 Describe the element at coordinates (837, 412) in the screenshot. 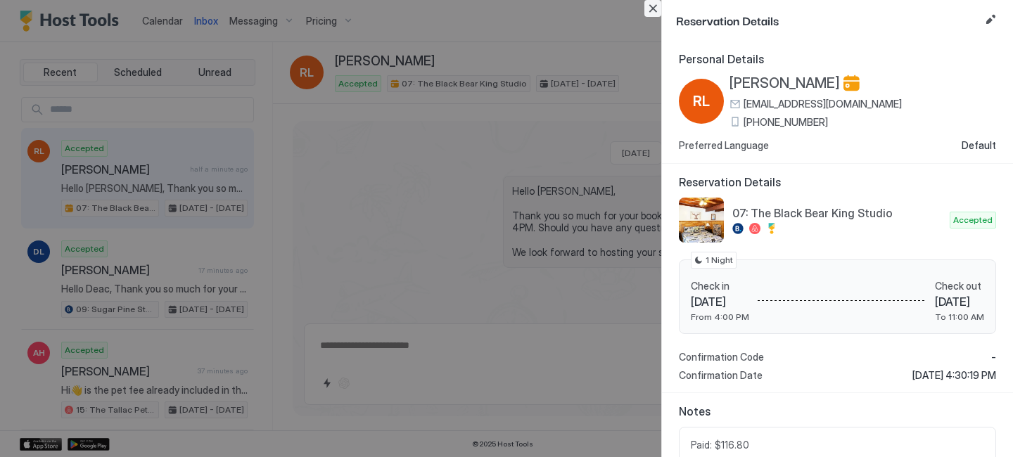

I see `span: Notes` at that location.